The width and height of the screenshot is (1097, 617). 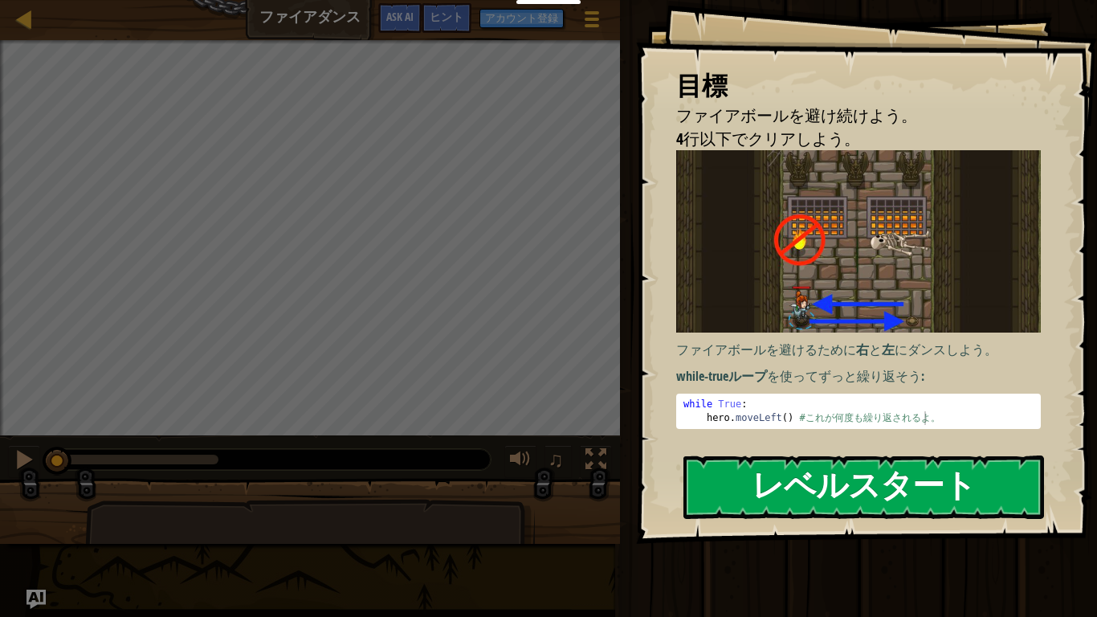 What do you see at coordinates (721, 376) in the screenshot?
I see `strong: while-trueループ` at bounding box center [721, 376].